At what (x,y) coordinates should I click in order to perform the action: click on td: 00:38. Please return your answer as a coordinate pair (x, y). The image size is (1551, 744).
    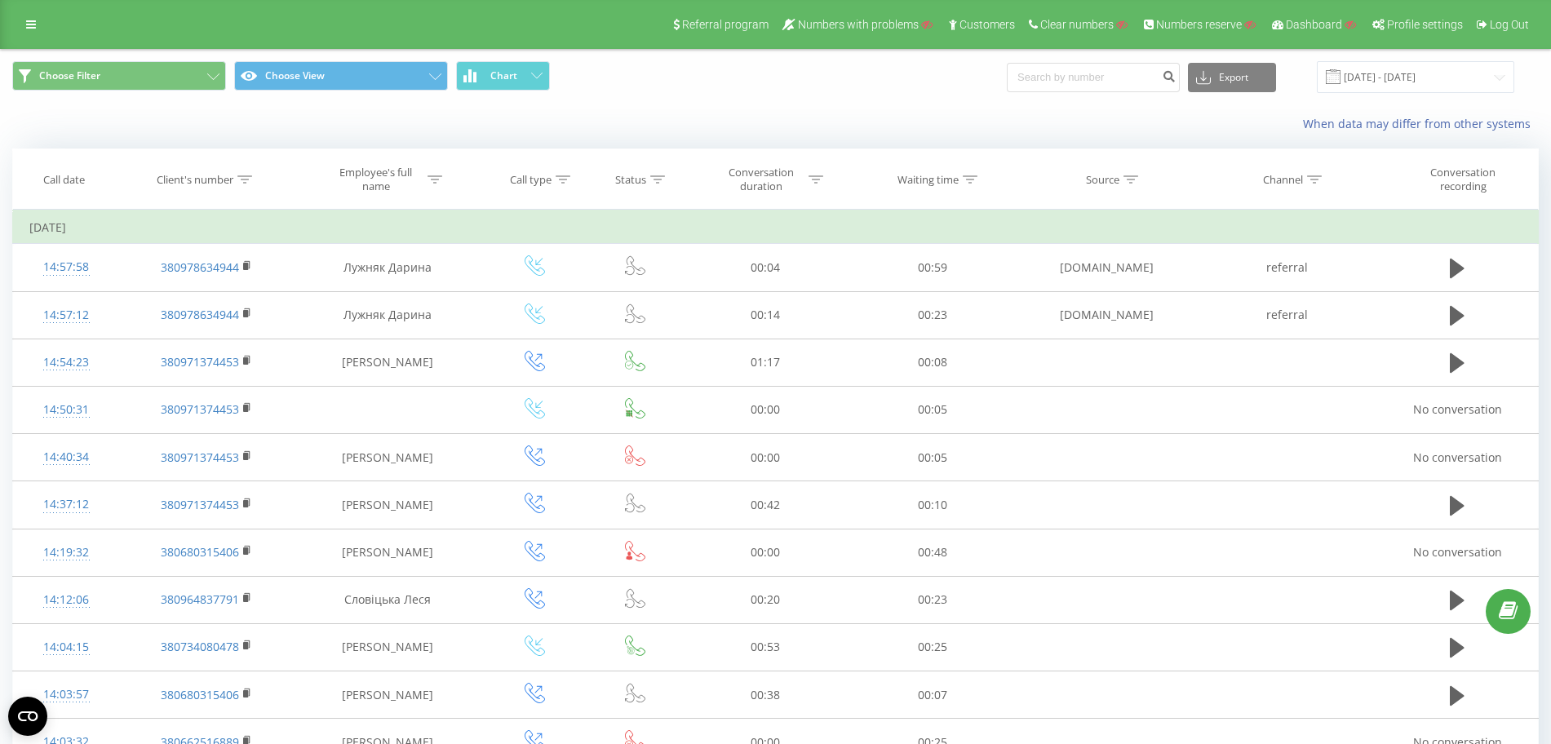
    Looking at the image, I should click on (765, 695).